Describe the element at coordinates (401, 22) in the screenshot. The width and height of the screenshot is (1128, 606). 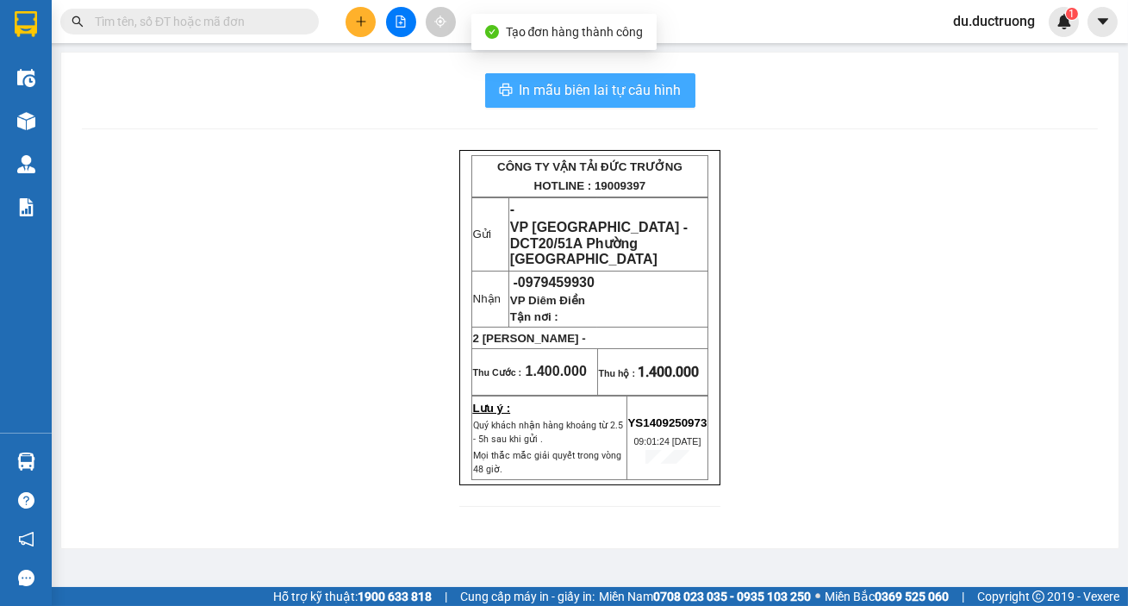
I see `span: file-add` at that location.